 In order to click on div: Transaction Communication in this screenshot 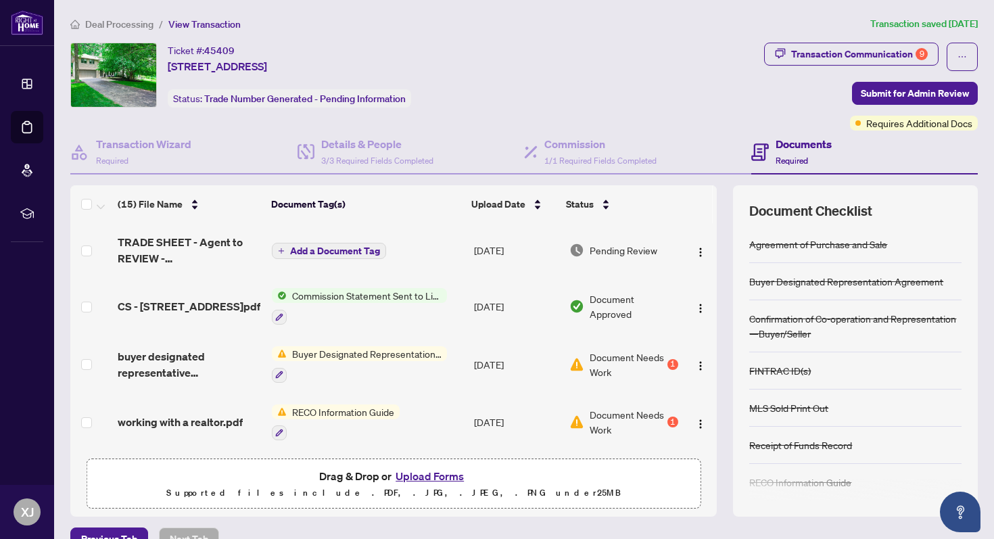, I will do `click(859, 54)`.